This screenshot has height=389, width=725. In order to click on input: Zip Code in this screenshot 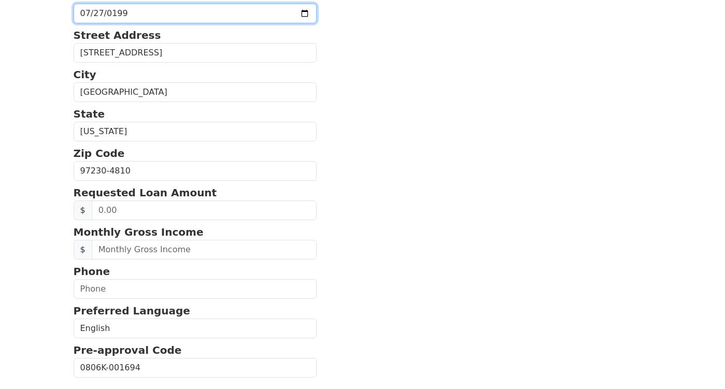, I will do `click(195, 171)`.